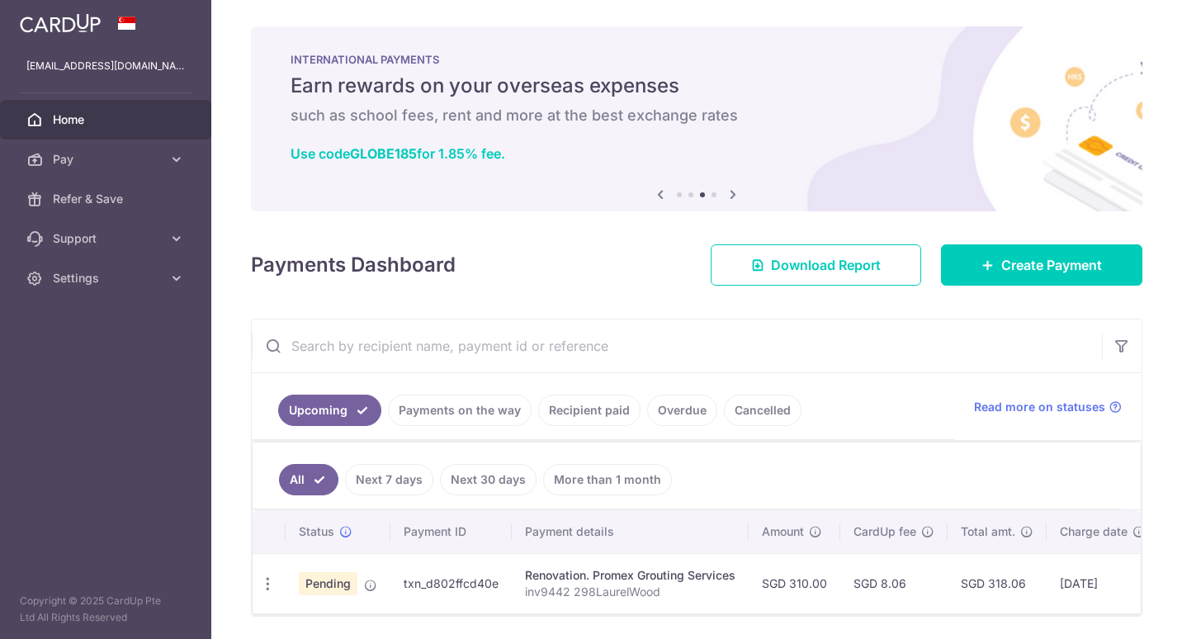  Describe the element at coordinates (383, 154) in the screenshot. I see `b: GLOBE185` at that location.